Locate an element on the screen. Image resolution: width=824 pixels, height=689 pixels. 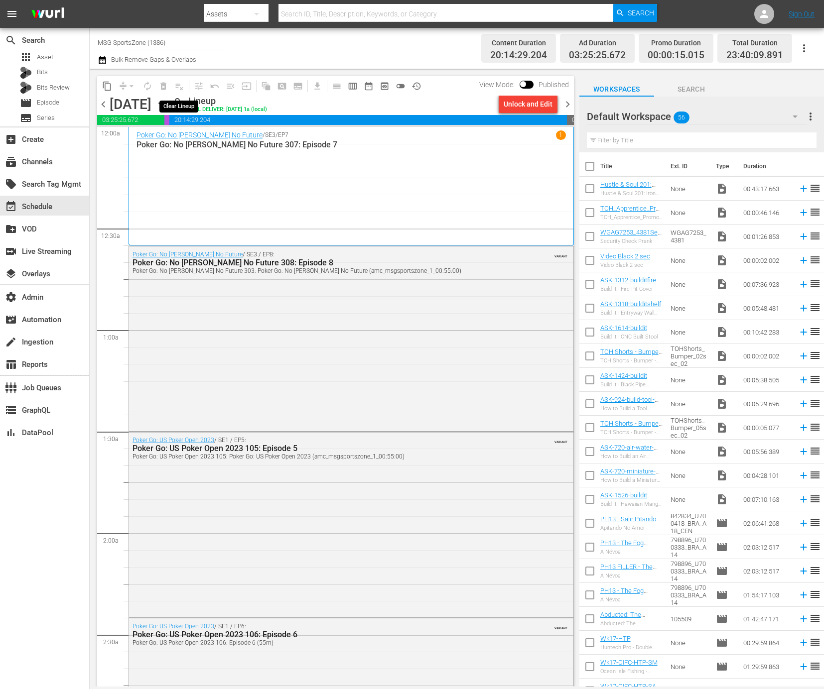
td: 00:43:17.663 is located at coordinates (767, 189).